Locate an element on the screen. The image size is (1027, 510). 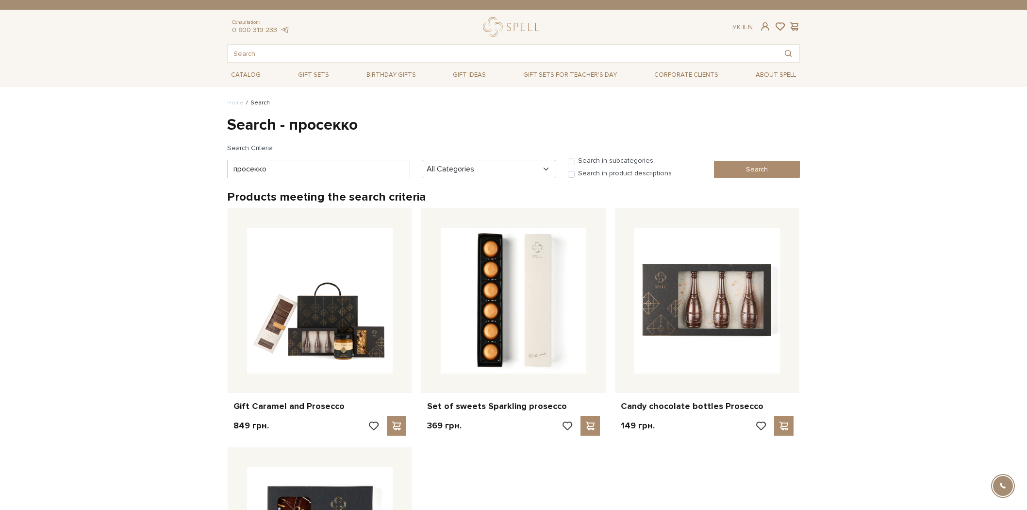
label: Search in subcategories is located at coordinates (616, 161).